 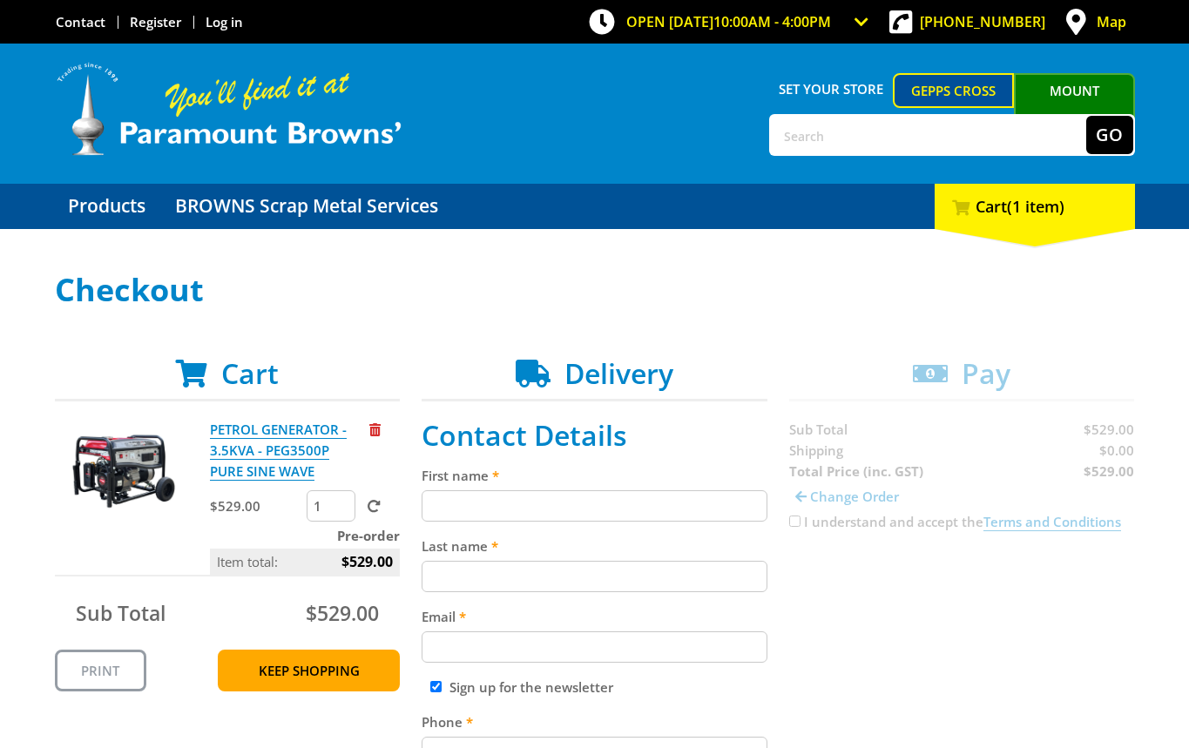 I want to click on a: Remove from cart, so click(x=374, y=429).